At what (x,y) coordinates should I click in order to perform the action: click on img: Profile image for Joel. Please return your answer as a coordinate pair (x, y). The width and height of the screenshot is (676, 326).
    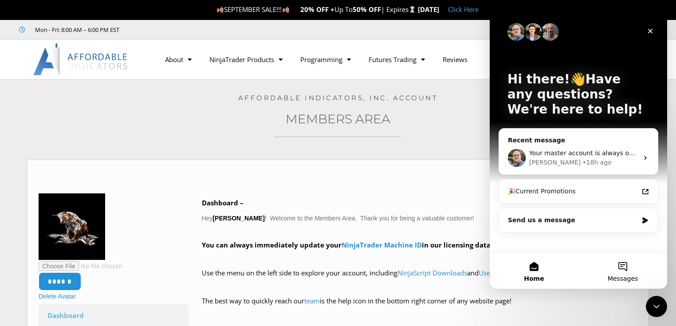
    Looking at the image, I should click on (60, 23).